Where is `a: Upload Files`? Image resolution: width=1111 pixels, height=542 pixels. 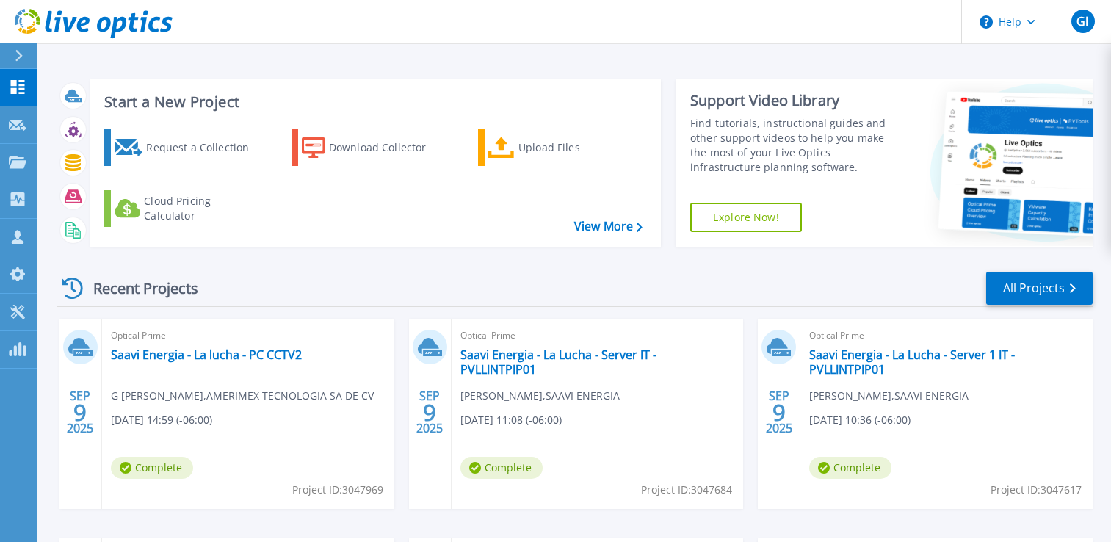 a: Upload Files is located at coordinates (560, 148).